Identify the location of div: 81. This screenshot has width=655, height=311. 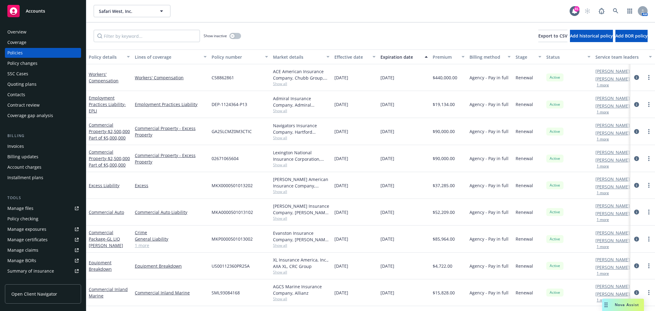
(577, 9).